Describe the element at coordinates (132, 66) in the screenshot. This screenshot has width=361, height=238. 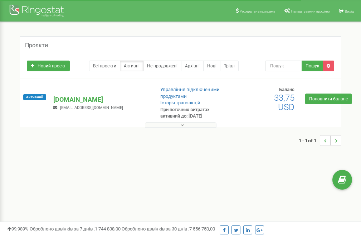
I see `a: Активні` at that location.